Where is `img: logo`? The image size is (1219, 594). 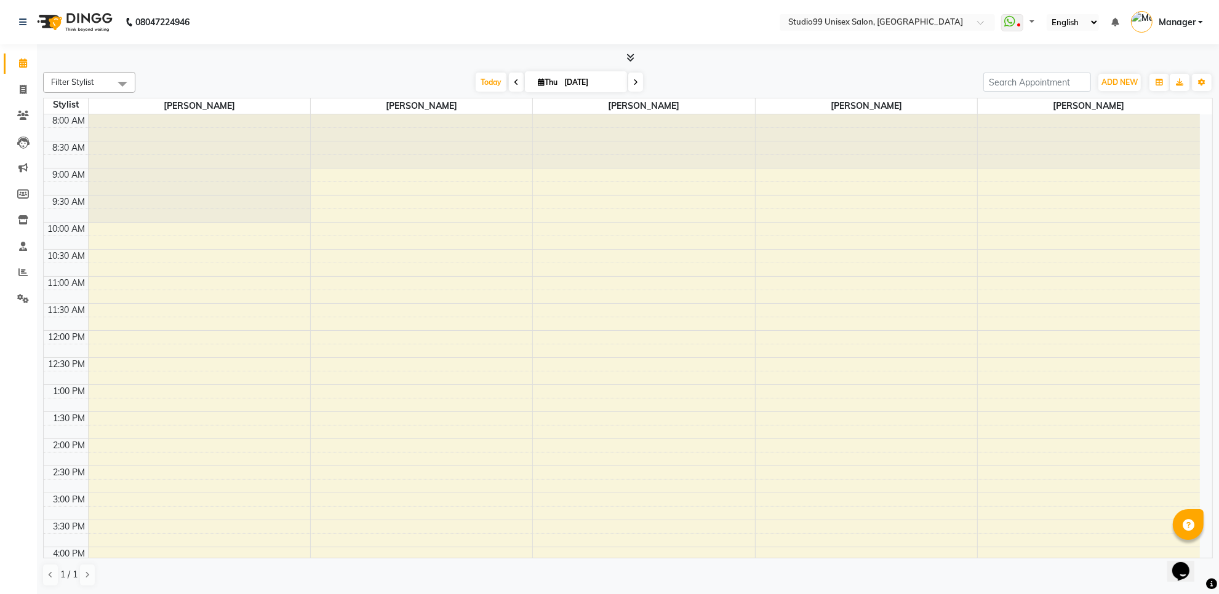
img: logo is located at coordinates (73, 22).